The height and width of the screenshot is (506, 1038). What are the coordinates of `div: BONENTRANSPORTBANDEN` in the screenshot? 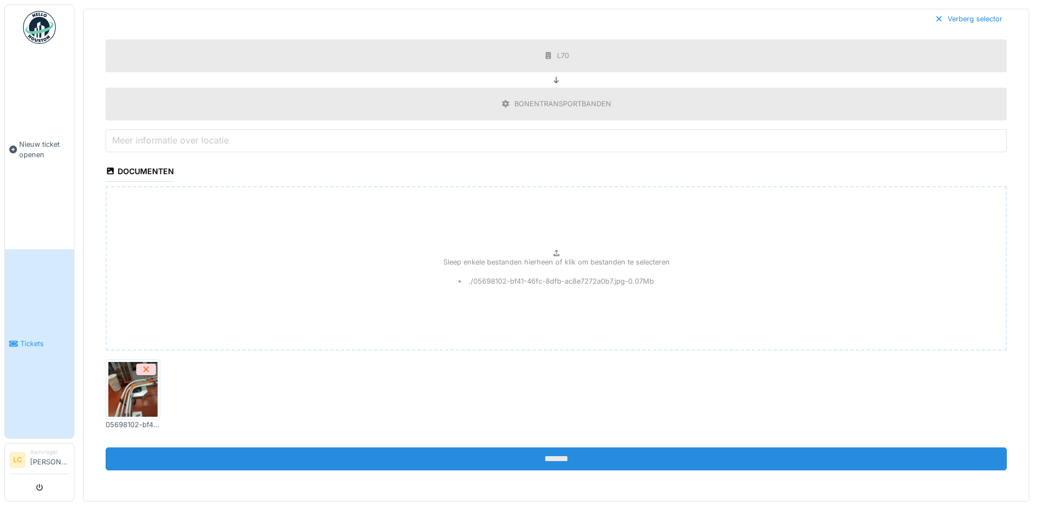 It's located at (562, 103).